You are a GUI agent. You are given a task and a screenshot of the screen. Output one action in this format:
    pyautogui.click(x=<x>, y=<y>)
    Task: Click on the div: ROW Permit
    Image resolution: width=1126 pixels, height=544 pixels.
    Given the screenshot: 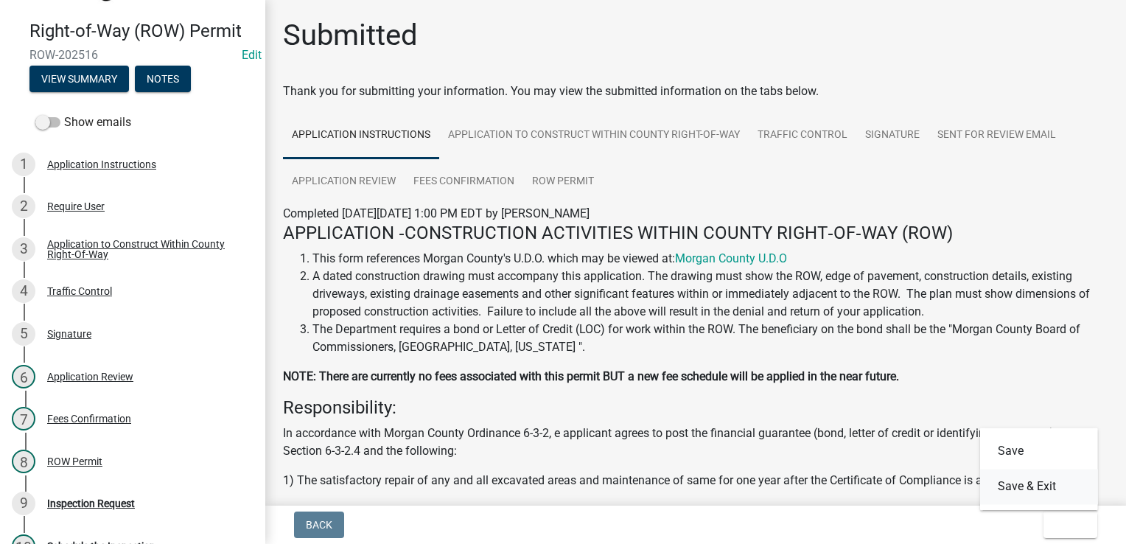 What is the action you would take?
    pyautogui.click(x=74, y=461)
    